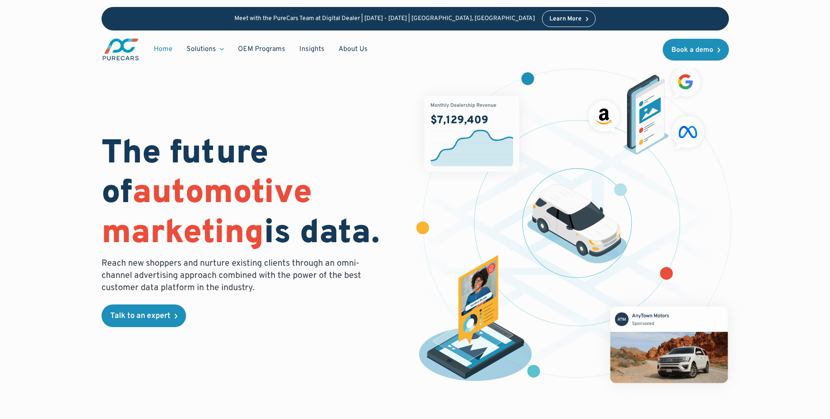  Describe the element at coordinates (121, 49) in the screenshot. I see `img: purecars logo` at that location.